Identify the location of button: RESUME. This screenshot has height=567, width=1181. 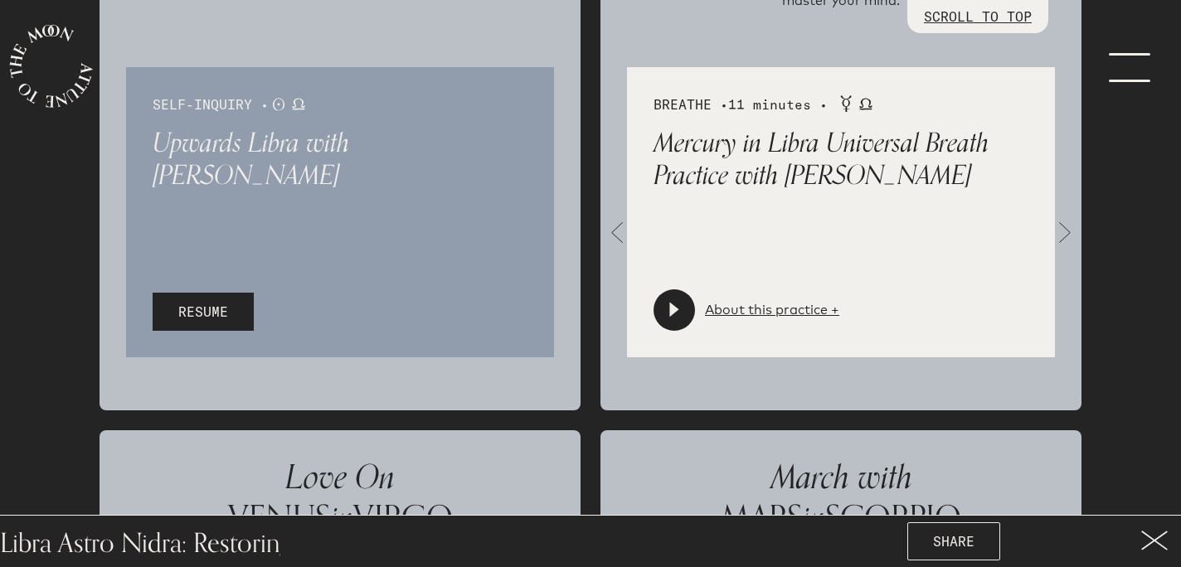
(203, 312).